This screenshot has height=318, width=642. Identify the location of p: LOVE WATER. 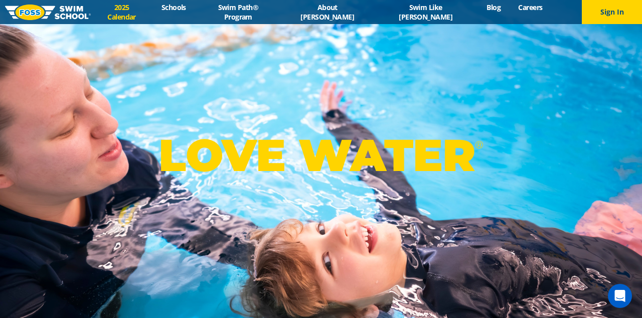
(320, 155).